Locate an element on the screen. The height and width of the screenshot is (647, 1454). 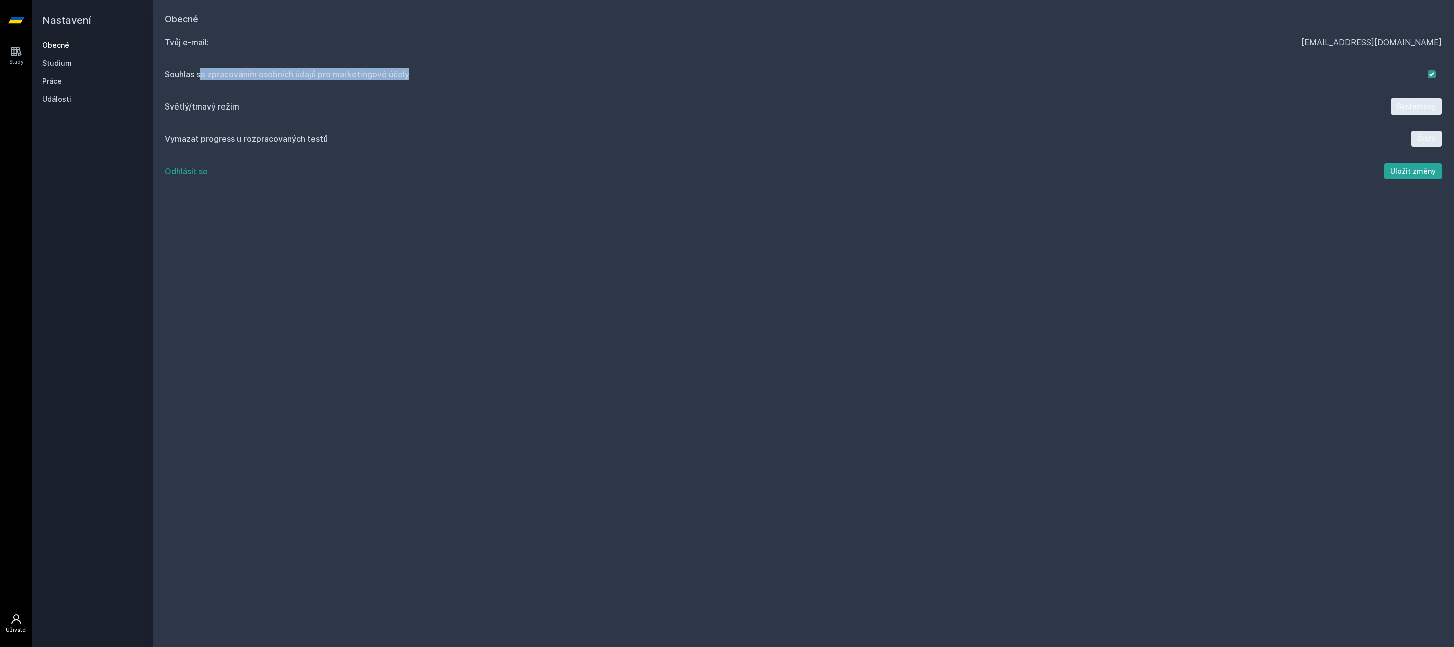
div: Uživatel is located at coordinates (16, 629).